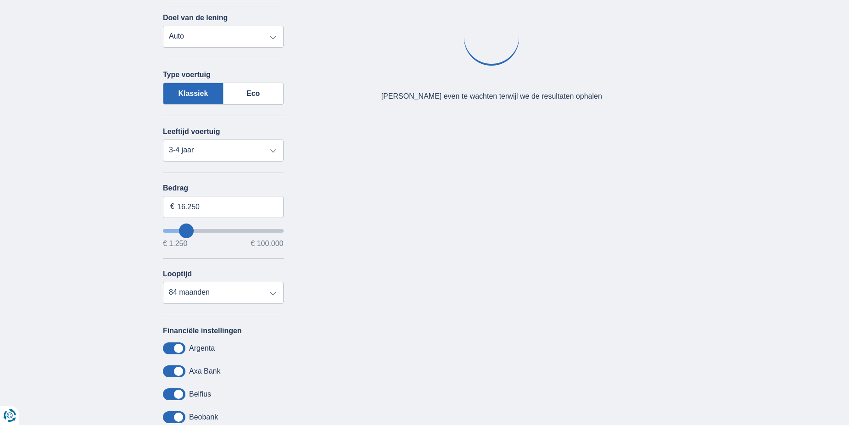  I want to click on label: Eco, so click(253, 94).